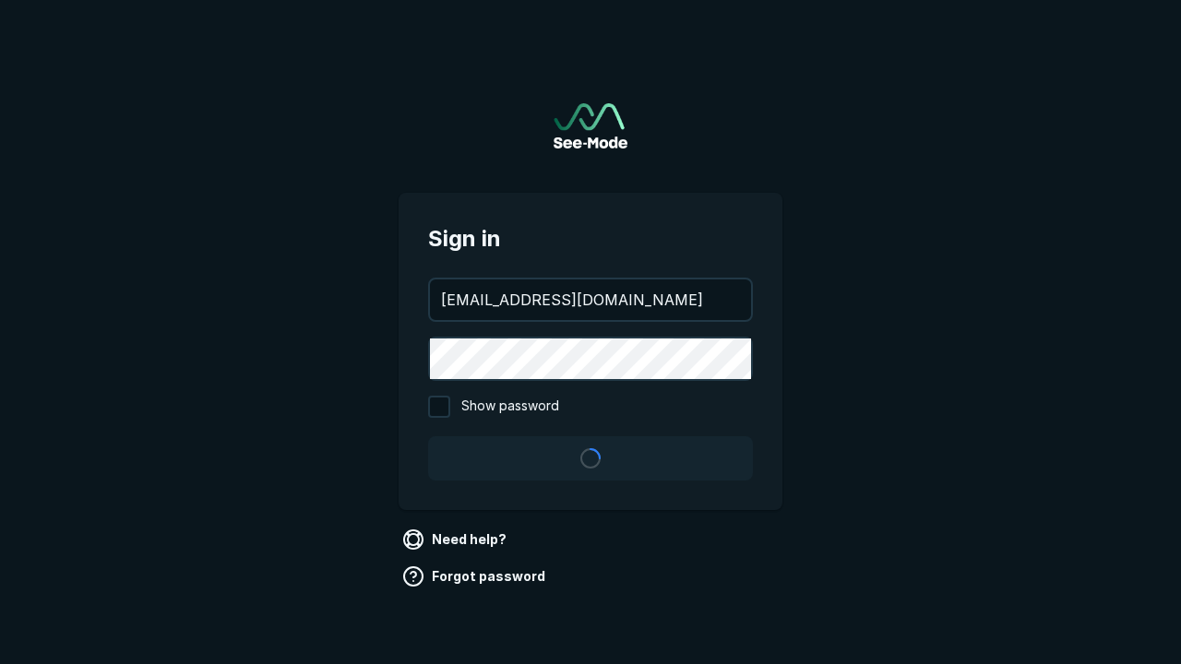 This screenshot has width=1181, height=664. I want to click on img: See-Mode Logo, so click(591, 126).